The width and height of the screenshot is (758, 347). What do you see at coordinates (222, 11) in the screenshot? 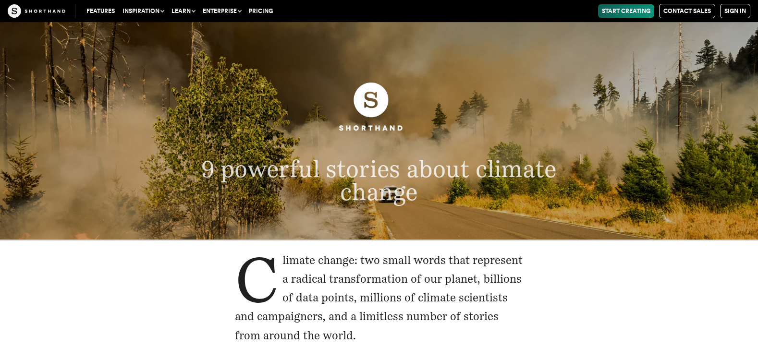
I see `button: Enterprise` at bounding box center [222, 11].